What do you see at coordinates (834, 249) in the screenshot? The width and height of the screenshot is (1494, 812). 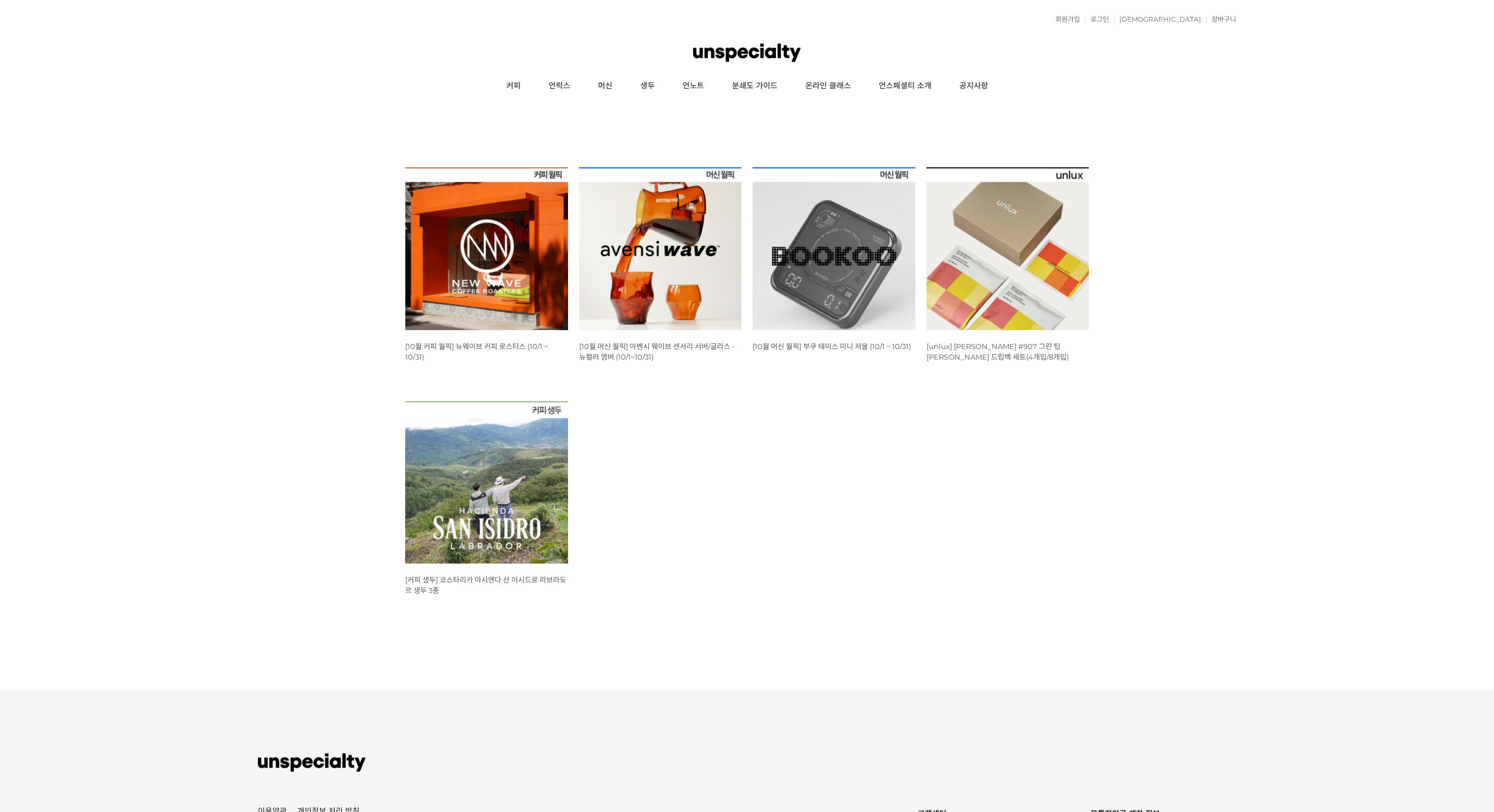 I see `img: [10월 머신 월픽] 부쿠 테미스 미니 저울 (10/1 ~ 10/31)` at bounding box center [834, 249].